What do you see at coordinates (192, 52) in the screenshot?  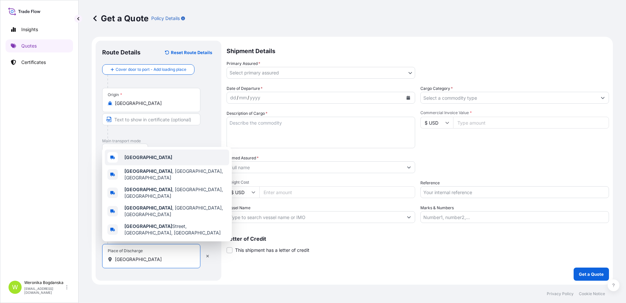 I see `p: Reset Route Details` at bounding box center [192, 52].